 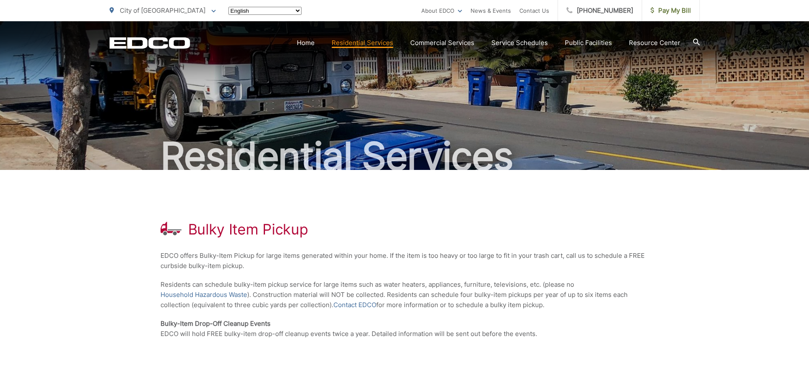 I want to click on select: Select a language, so click(x=265, y=11).